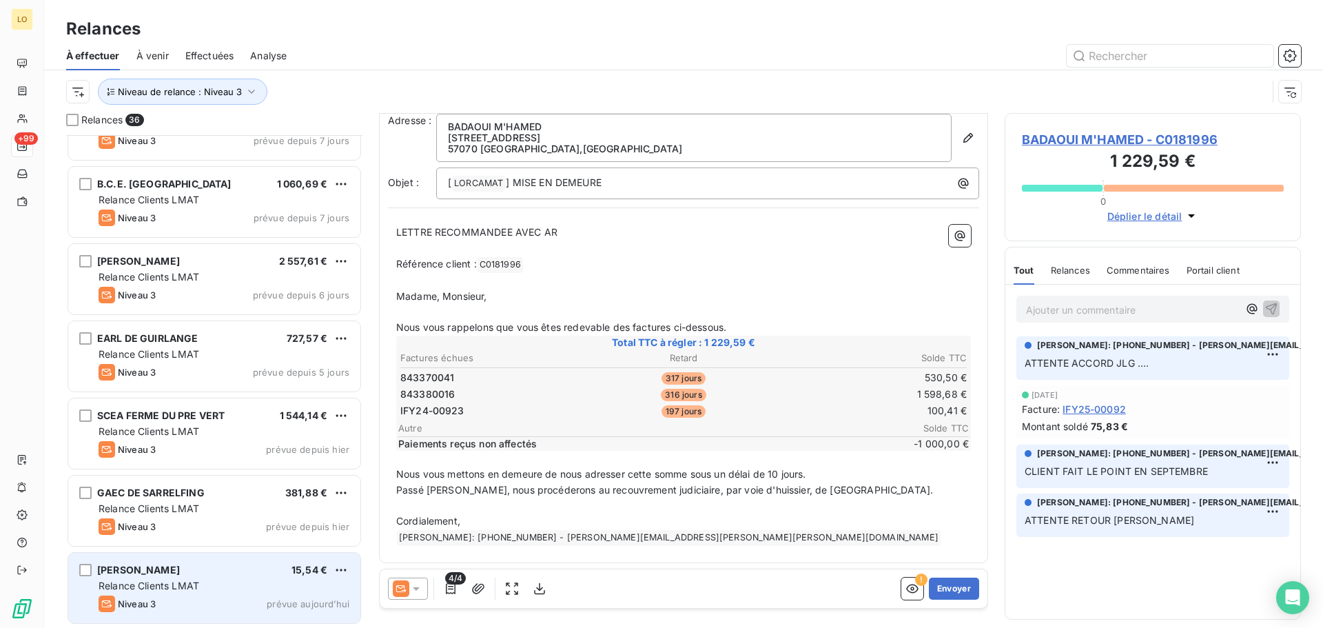 This screenshot has height=628, width=1323. I want to click on span: 197 jours, so click(684, 411).